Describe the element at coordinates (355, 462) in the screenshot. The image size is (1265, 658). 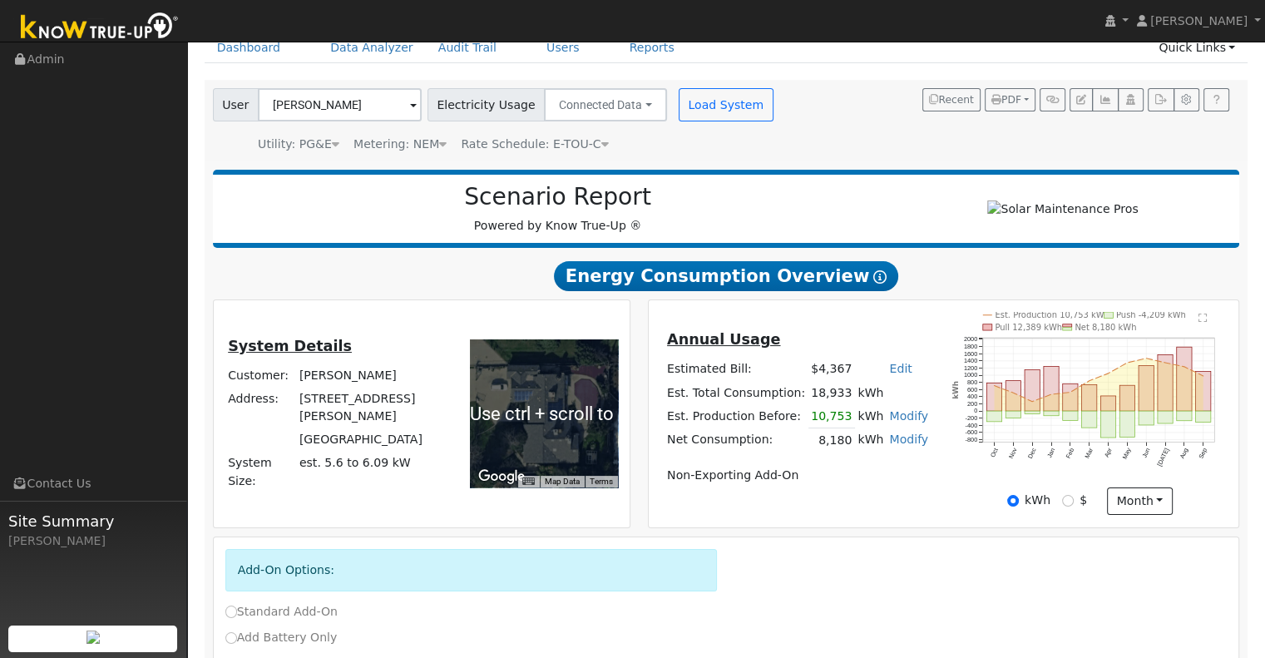
I see `span: est. 5.6 to 6.09 kW` at that location.